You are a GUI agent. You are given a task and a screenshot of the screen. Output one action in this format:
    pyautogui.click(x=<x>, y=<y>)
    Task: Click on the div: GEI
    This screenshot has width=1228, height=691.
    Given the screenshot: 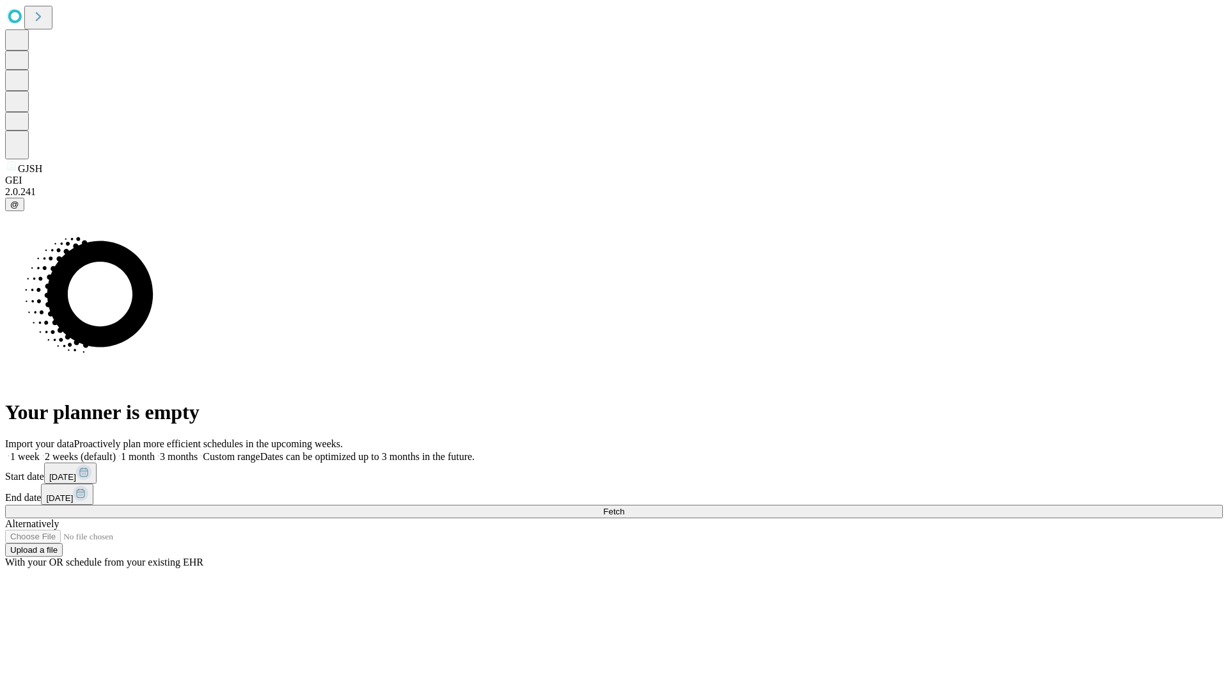 What is the action you would take?
    pyautogui.click(x=614, y=180)
    